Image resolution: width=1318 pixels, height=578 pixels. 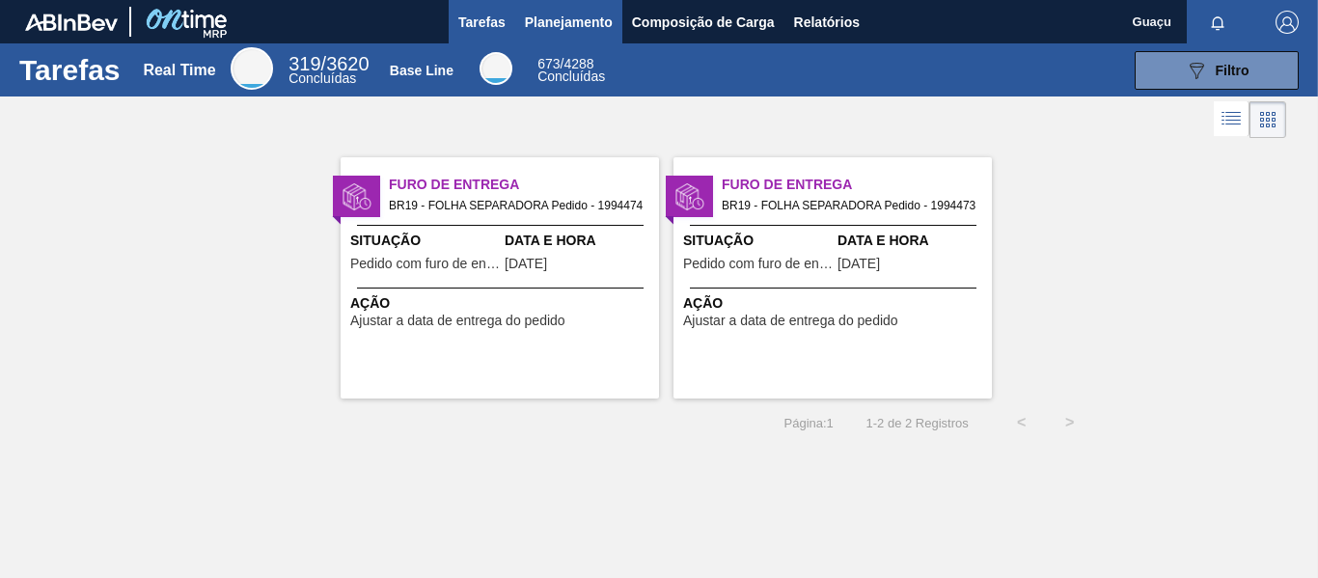 I want to click on span: / 3620, so click(x=328, y=64).